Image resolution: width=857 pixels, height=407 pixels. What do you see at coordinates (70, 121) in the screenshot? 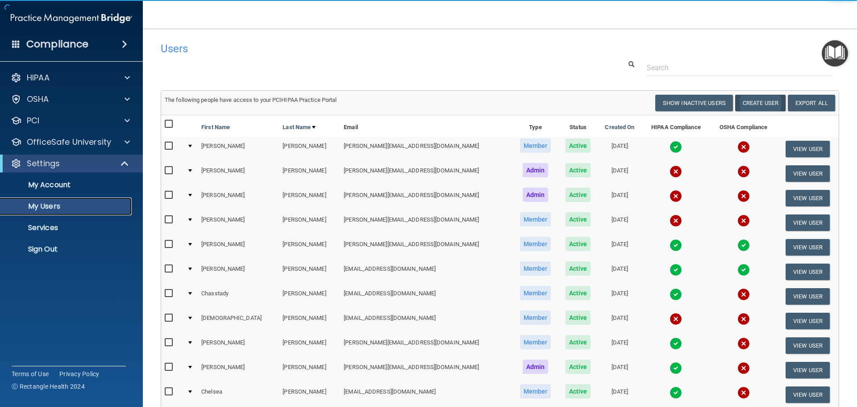
I see `a: PCI` at bounding box center [70, 121].